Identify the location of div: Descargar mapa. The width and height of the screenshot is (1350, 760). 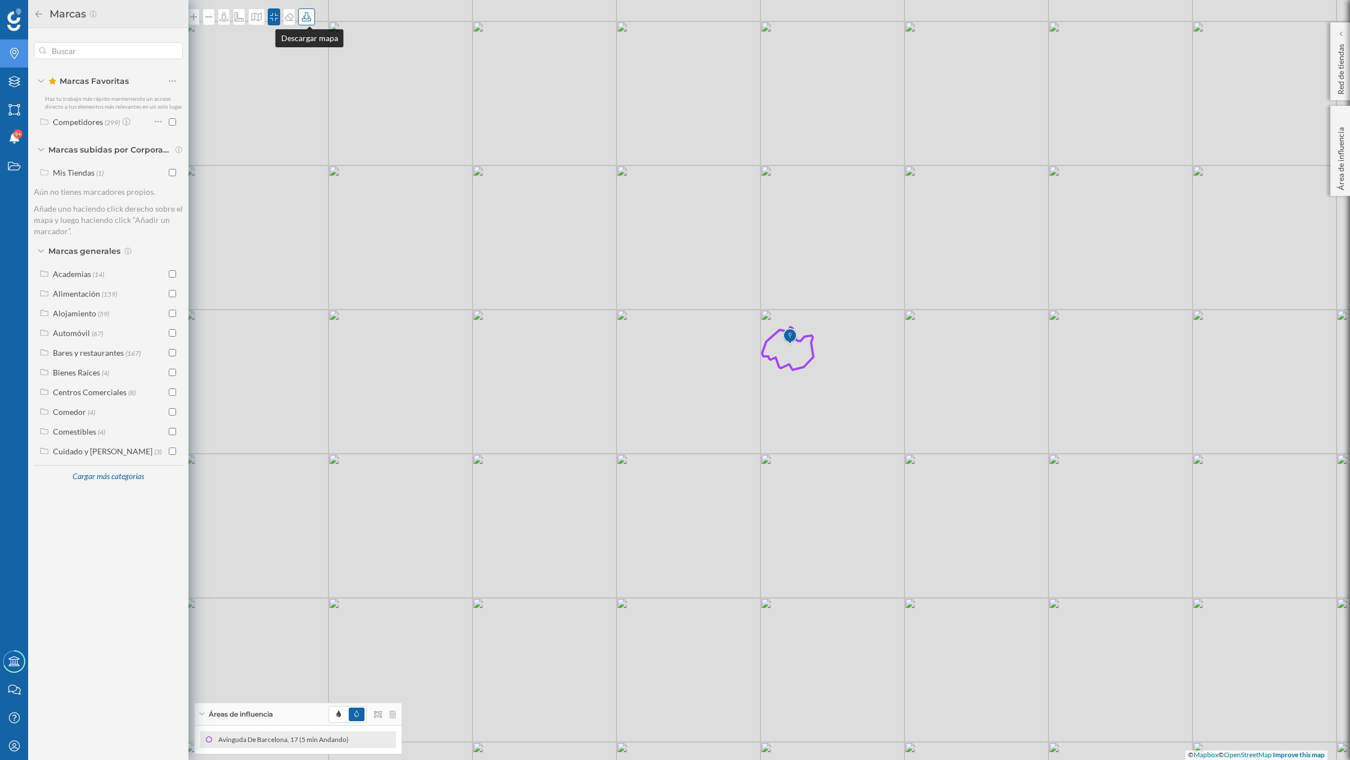
(309, 38).